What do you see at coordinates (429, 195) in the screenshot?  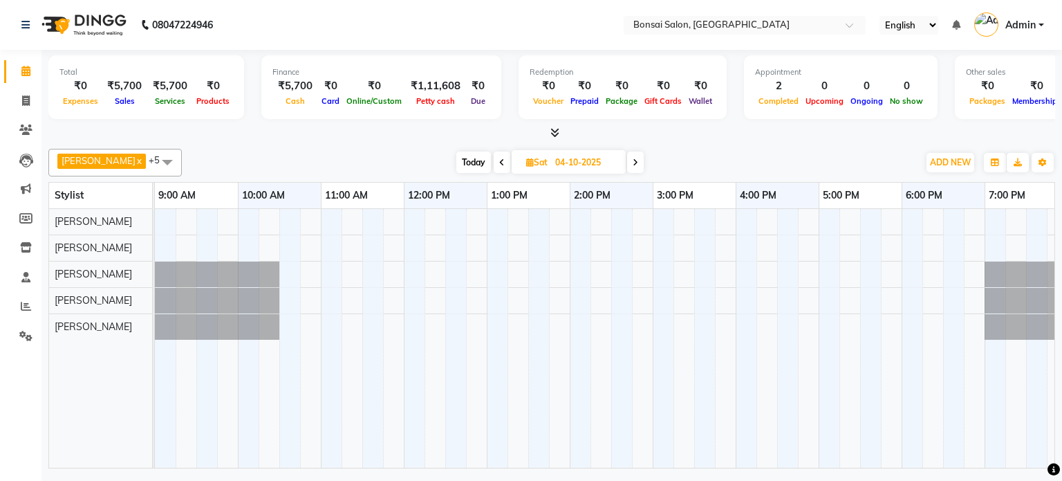 I see `a: 12:00 PM` at bounding box center [429, 195].